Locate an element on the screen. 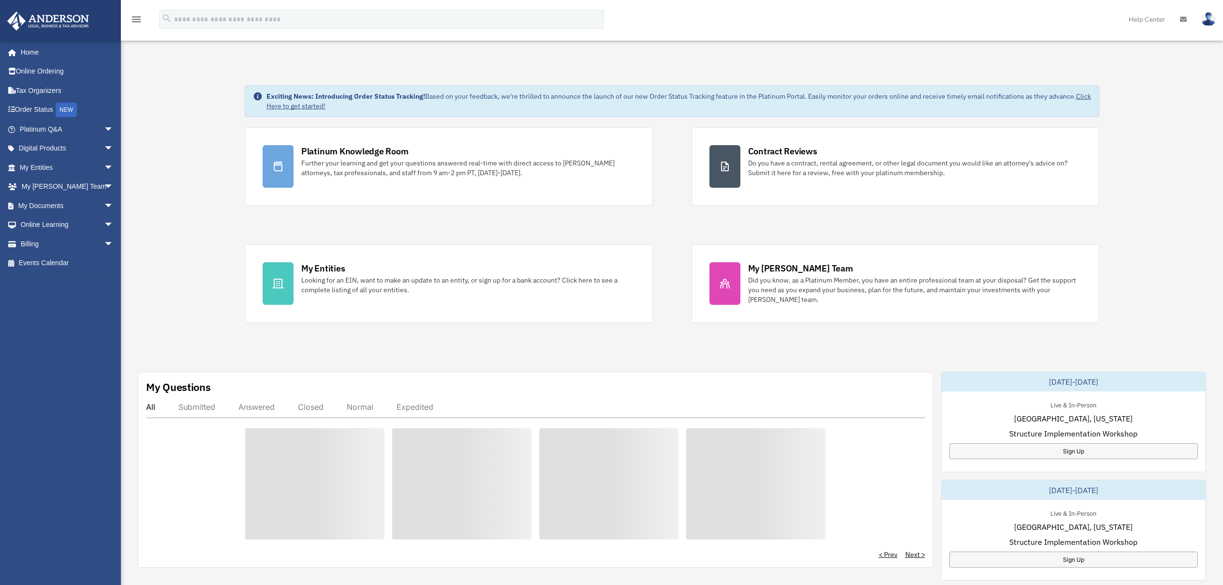 The width and height of the screenshot is (1223, 585). div: Did you know, as a Platinum Member, you have an entire professional team at your disposal? Get th... is located at coordinates (915, 290).